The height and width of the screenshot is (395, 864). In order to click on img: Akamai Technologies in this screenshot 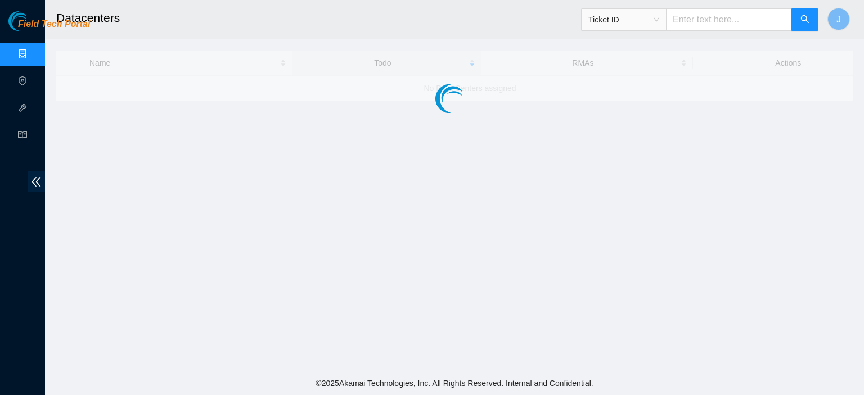, I will do `click(33, 21)`.